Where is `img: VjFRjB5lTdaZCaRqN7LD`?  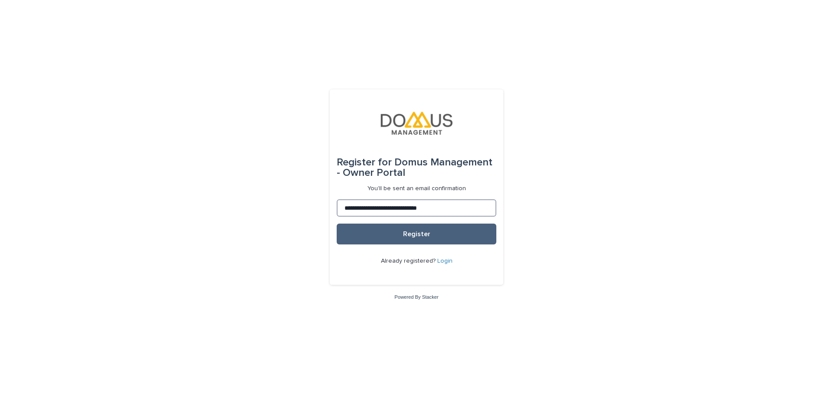
img: VjFRjB5lTdaZCaRqN7LD is located at coordinates (416, 123).